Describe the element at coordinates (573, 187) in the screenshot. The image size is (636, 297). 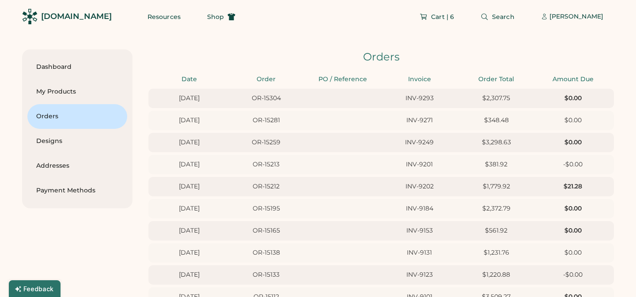
I see `div: $21.28` at that location.